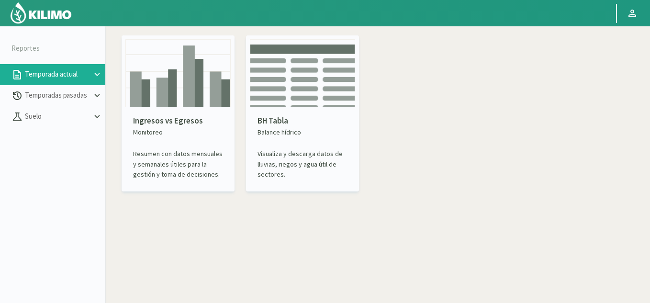 The width and height of the screenshot is (650, 303). I want to click on img: Kilimo, so click(41, 13).